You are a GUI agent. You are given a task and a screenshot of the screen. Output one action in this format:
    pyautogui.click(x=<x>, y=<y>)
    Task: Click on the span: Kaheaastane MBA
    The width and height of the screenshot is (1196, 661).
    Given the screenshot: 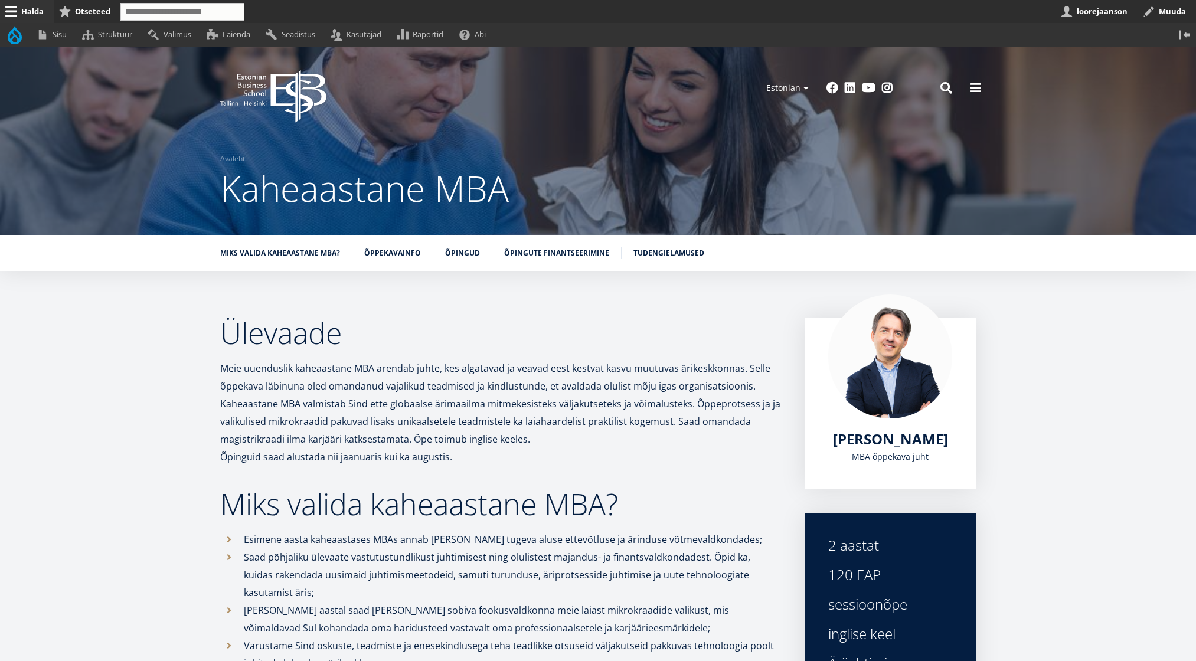 What is the action you would take?
    pyautogui.click(x=364, y=188)
    